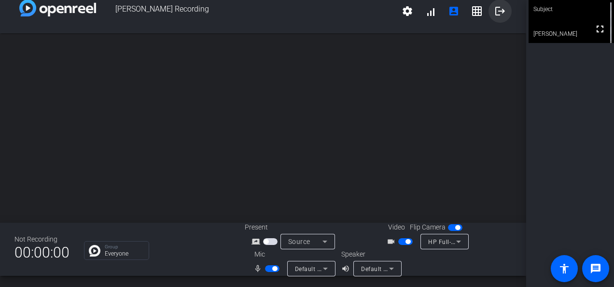 This screenshot has width=614, height=287. Describe the element at coordinates (370, 254) in the screenshot. I see `div: Speaker` at that location.